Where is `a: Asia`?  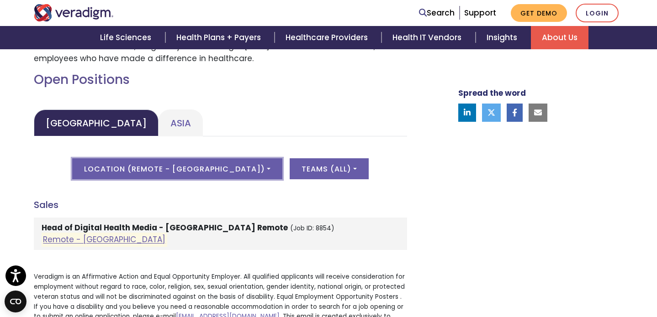
a: Asia is located at coordinates (180, 123).